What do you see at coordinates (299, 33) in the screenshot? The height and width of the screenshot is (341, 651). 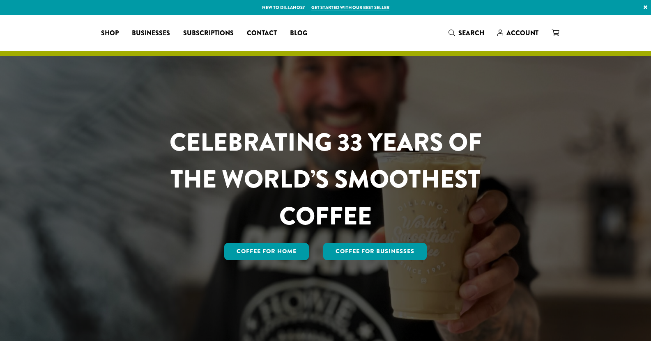 I see `span: Blog` at bounding box center [299, 33].